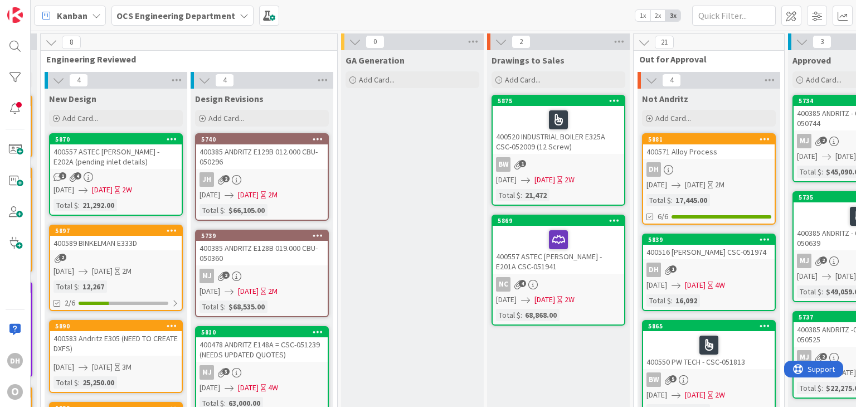 Image resolution: width=856 pixels, height=407 pixels. What do you see at coordinates (226, 371) in the screenshot?
I see `span: 3` at bounding box center [226, 371].